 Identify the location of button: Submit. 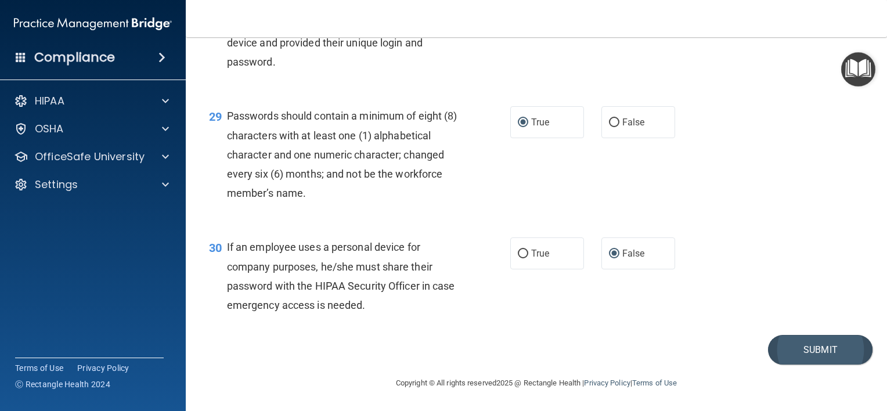
(820, 349).